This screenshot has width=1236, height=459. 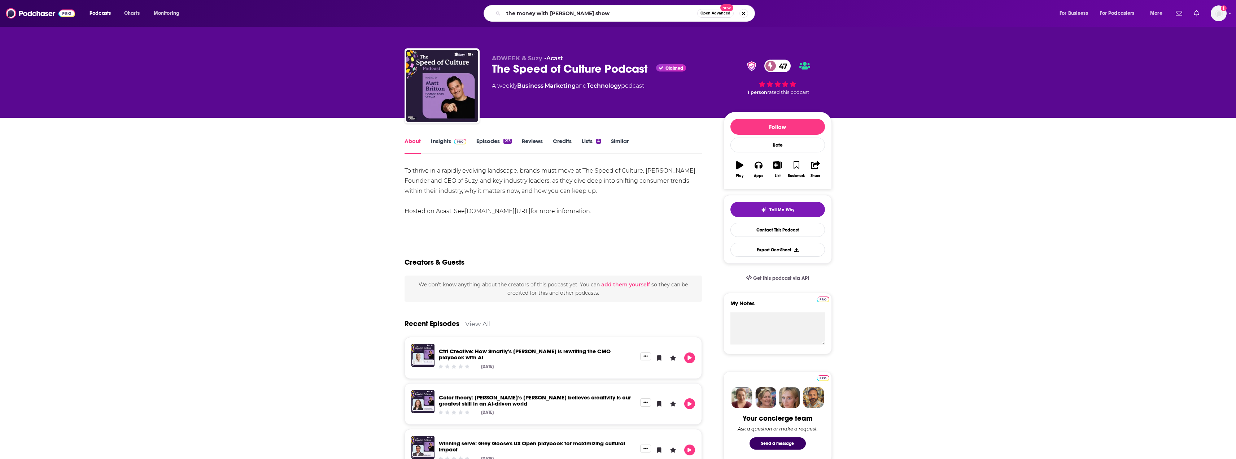 I want to click on span: New, so click(x=727, y=8).